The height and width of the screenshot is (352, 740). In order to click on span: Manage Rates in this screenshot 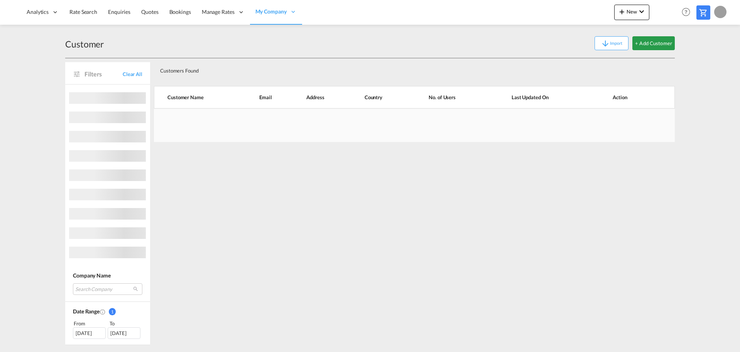, I will do `click(218, 12)`.